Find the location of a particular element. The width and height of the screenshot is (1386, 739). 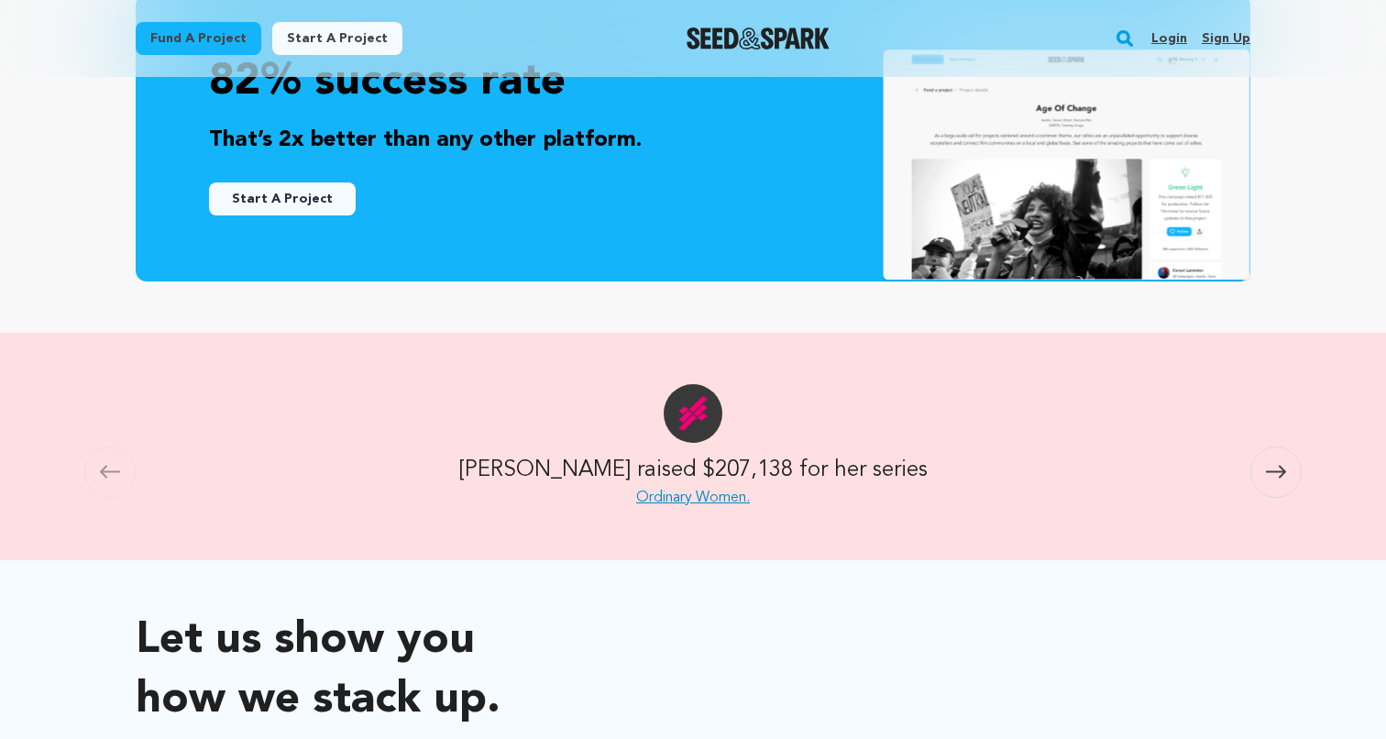

p: 82% success rate is located at coordinates (693, 82).